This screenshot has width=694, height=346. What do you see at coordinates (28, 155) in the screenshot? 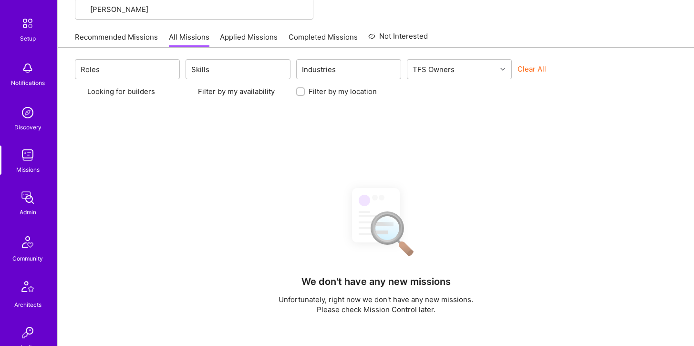
I see `img: teamwork` at bounding box center [28, 155].